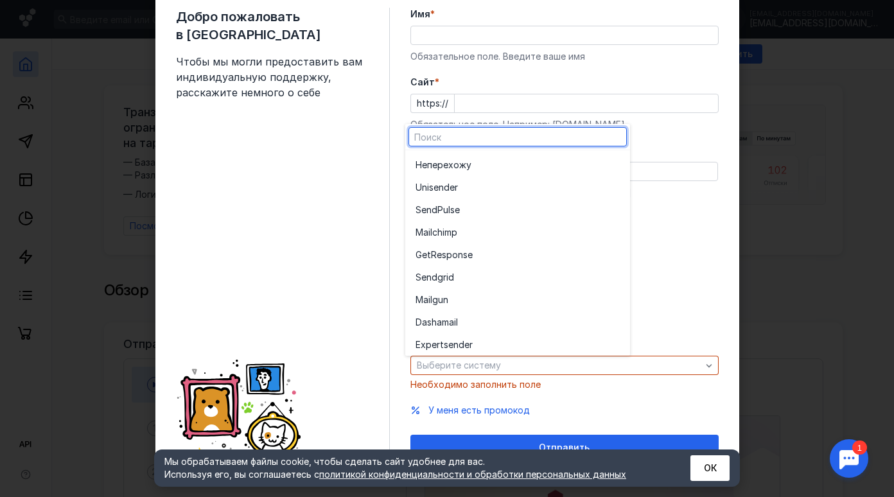 The width and height of the screenshot is (894, 497). I want to click on span: Отправить, so click(564, 448).